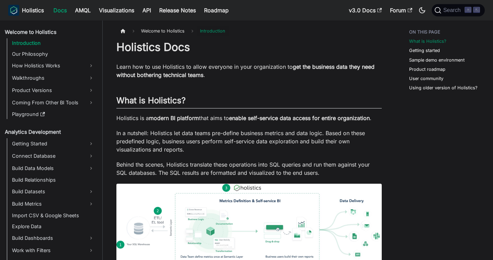 The width and height of the screenshot is (493, 260). Describe the element at coordinates (123, 31) in the screenshot. I see `a: Home page` at that location.